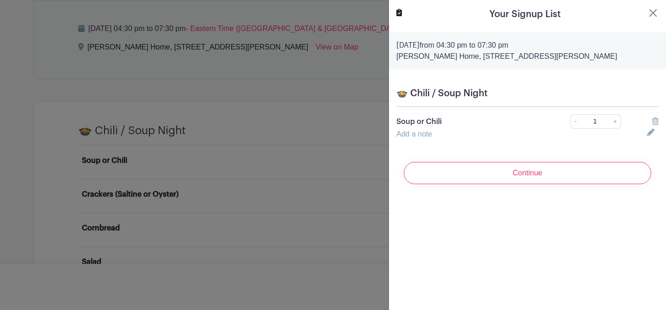  Describe the element at coordinates (528, 93) in the screenshot. I see `h5: 🍲 Chili / Soup Night` at that location.